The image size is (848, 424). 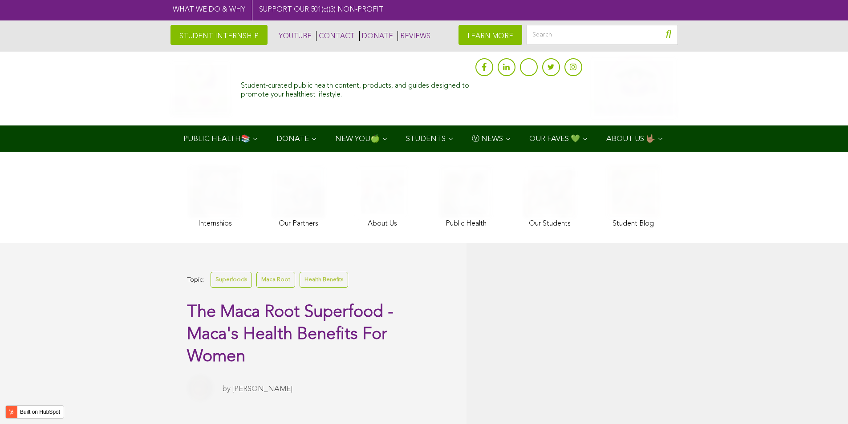 What do you see at coordinates (335, 36) in the screenshot?
I see `a: CONTACT` at bounding box center [335, 36].